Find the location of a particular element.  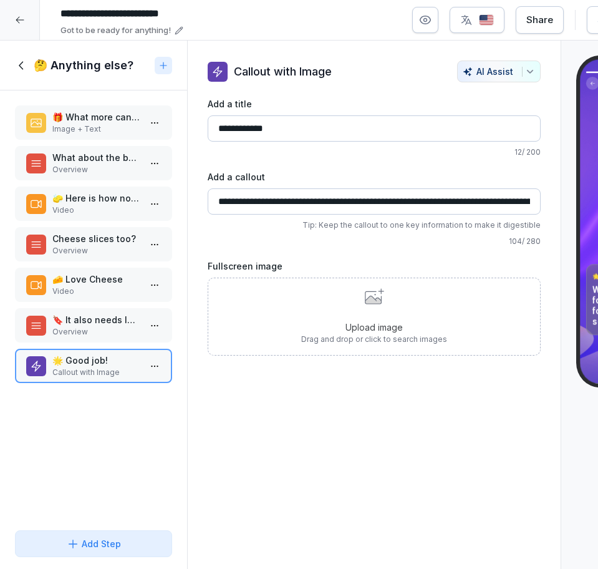

div: 🔖 It also needs labelling?Overview is located at coordinates (94, 325).